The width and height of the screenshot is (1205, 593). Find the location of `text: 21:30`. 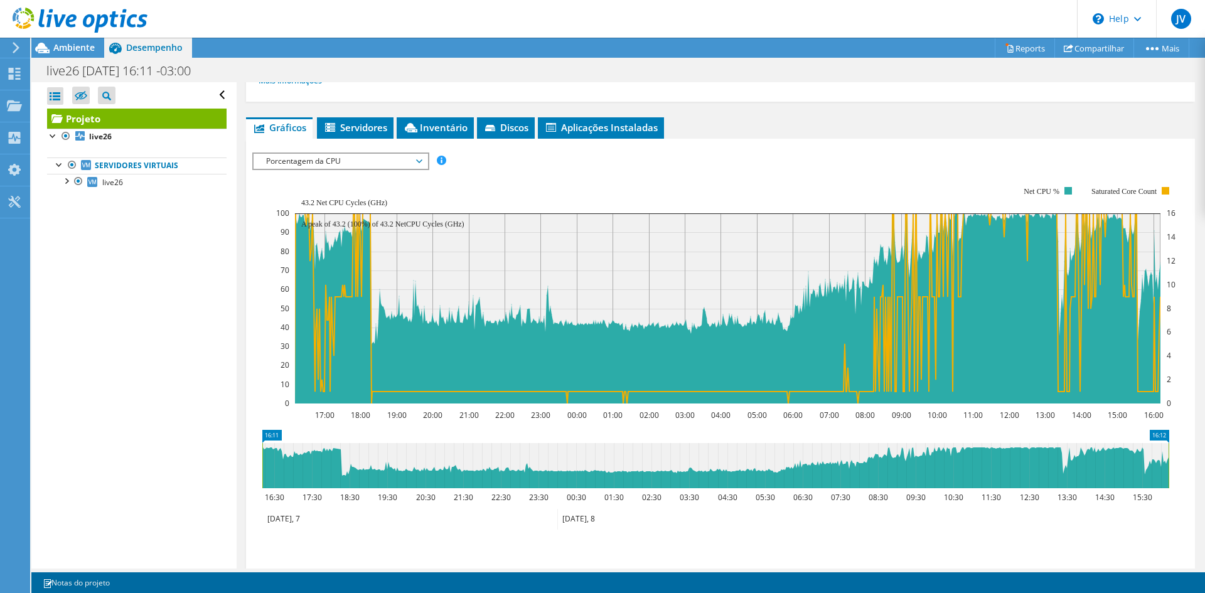

text: 21:30 is located at coordinates (463, 497).